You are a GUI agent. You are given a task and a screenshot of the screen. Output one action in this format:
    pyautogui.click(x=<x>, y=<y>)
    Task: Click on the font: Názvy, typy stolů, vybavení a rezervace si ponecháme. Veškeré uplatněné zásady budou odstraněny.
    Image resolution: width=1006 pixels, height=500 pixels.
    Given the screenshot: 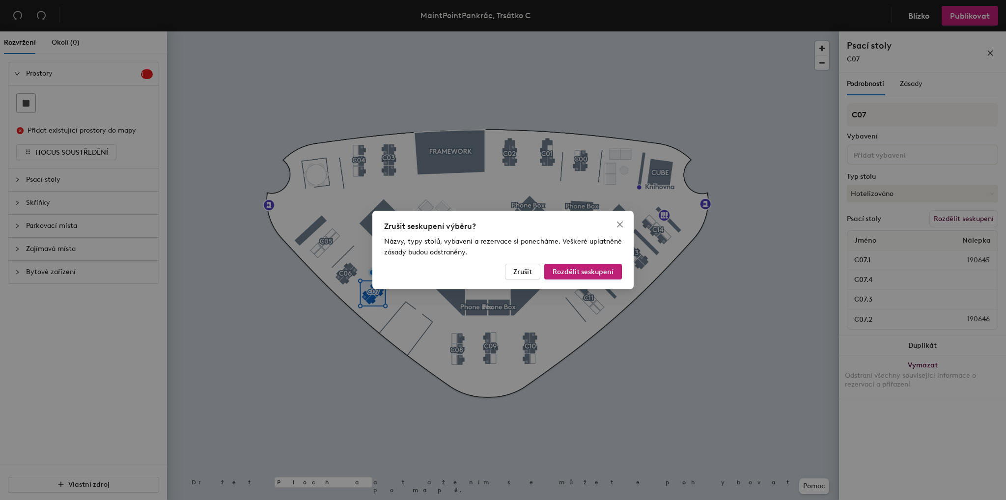 What is the action you would take?
    pyautogui.click(x=503, y=247)
    